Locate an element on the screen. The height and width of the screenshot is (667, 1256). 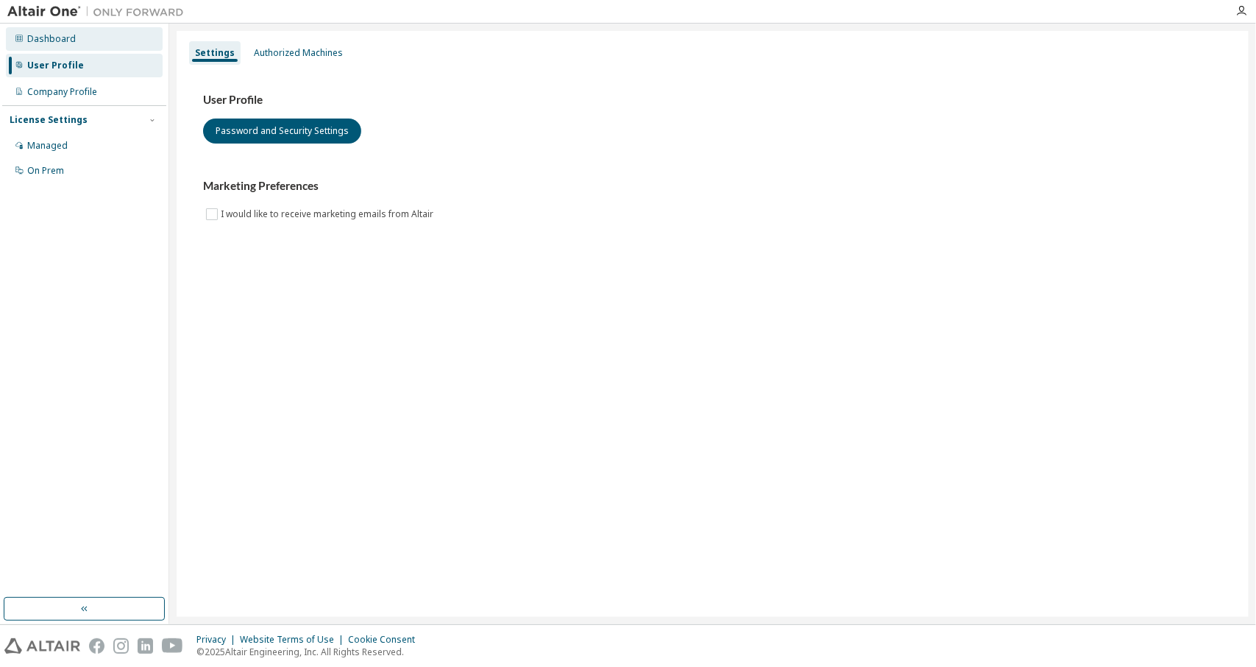
p: © 2025 Altair Engineering, Inc. All Rights Reserved. is located at coordinates (310, 651).